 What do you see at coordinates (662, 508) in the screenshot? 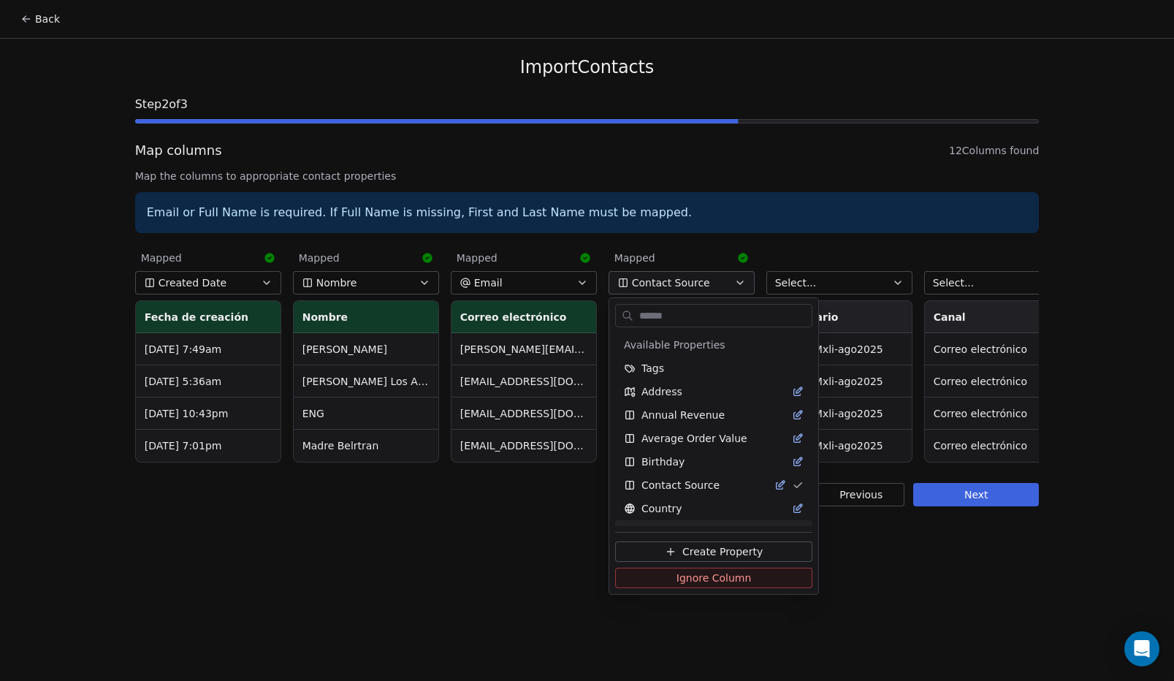
I see `span: Country` at bounding box center [662, 508].